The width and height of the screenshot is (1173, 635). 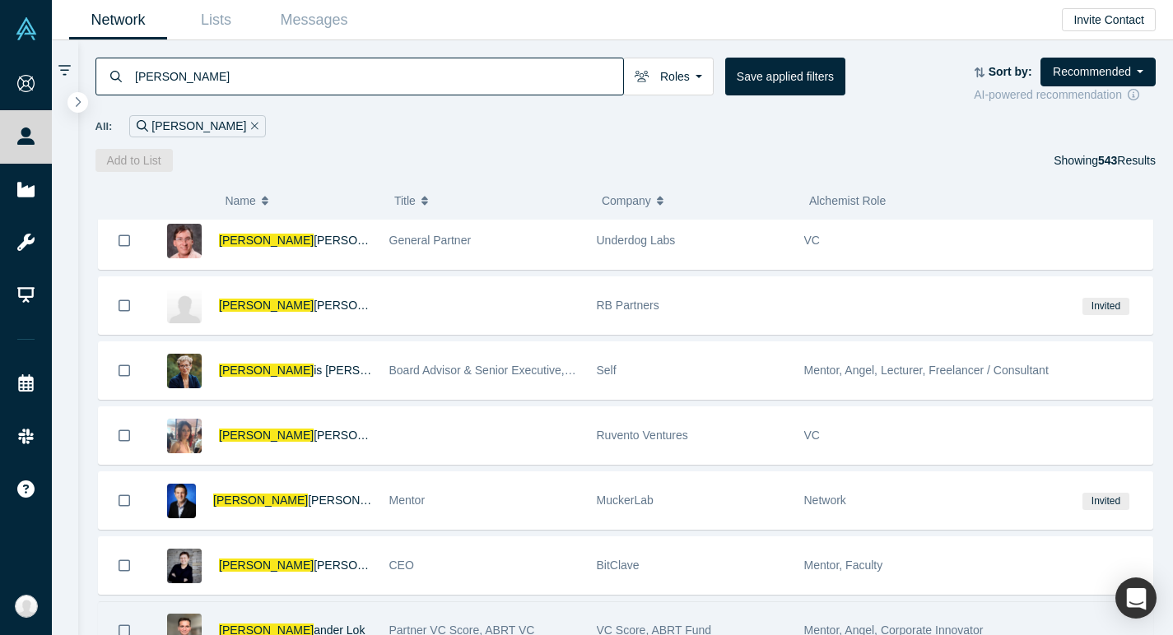 What do you see at coordinates (626, 201) in the screenshot?
I see `span: Company` at bounding box center [626, 201].